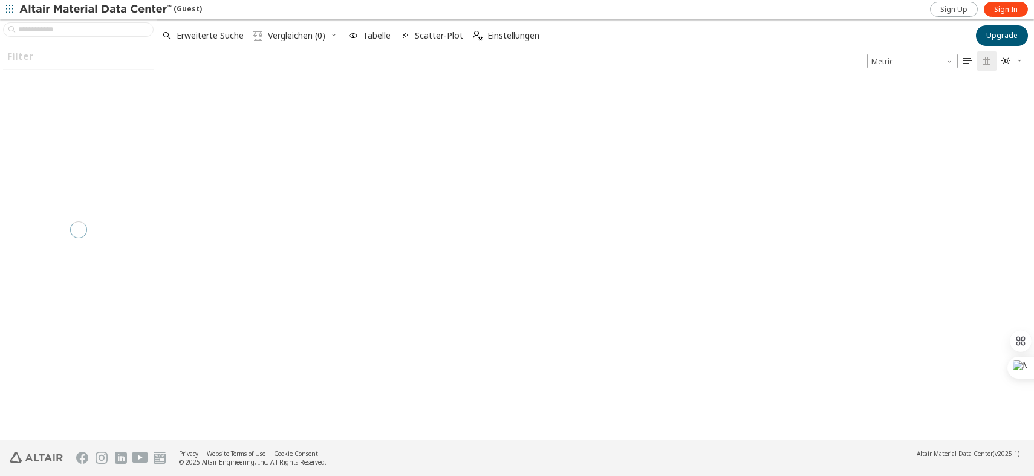 The width and height of the screenshot is (1034, 476). I want to click on span: Sign In, so click(1005, 10).